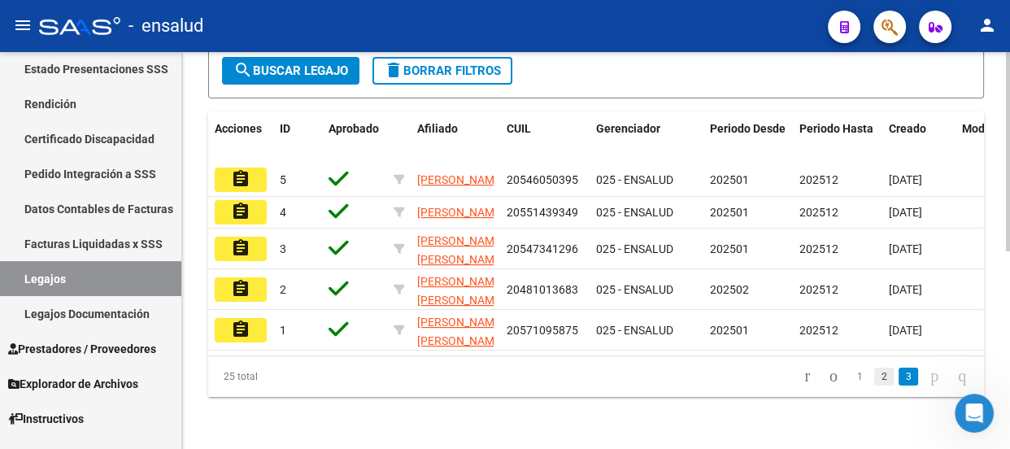 This screenshot has width=1010, height=449. What do you see at coordinates (32, 331) in the screenshot?
I see `button: Selector de emoji` at bounding box center [32, 331].